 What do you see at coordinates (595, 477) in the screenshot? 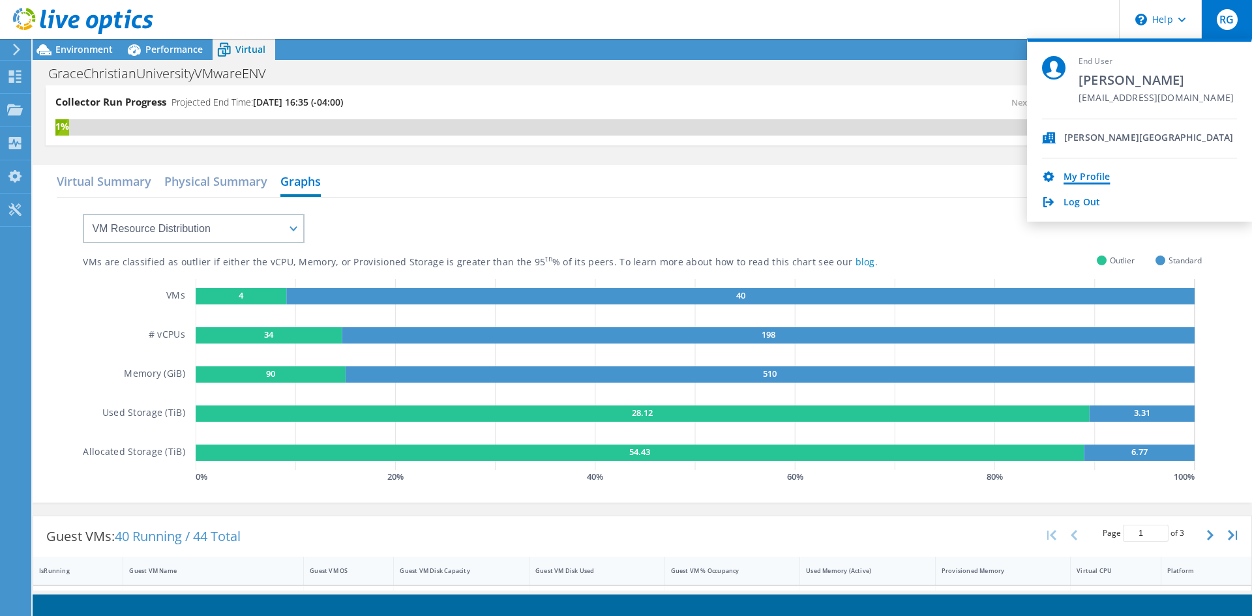
I see `text: 40 %` at bounding box center [595, 477].